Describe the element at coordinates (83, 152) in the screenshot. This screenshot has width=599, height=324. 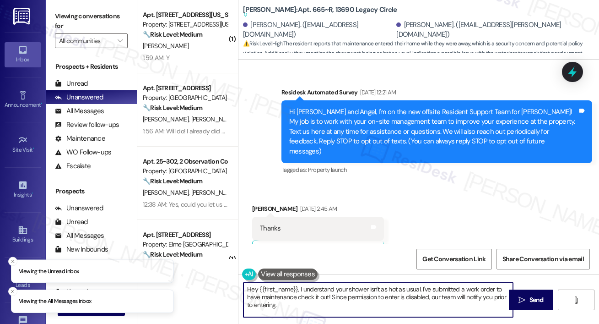
I see `div: WO Follow-ups` at that location.